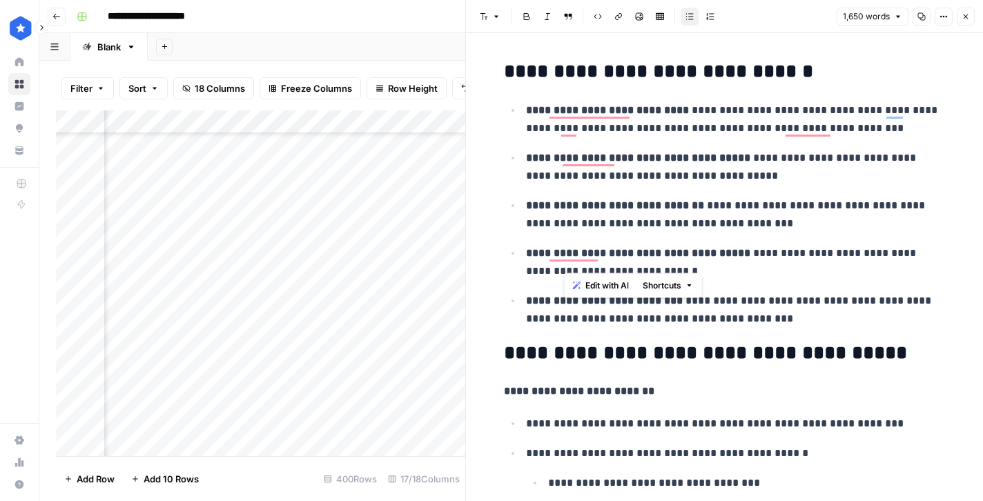  I want to click on img: ConsumerAffairs Logo, so click(21, 28).